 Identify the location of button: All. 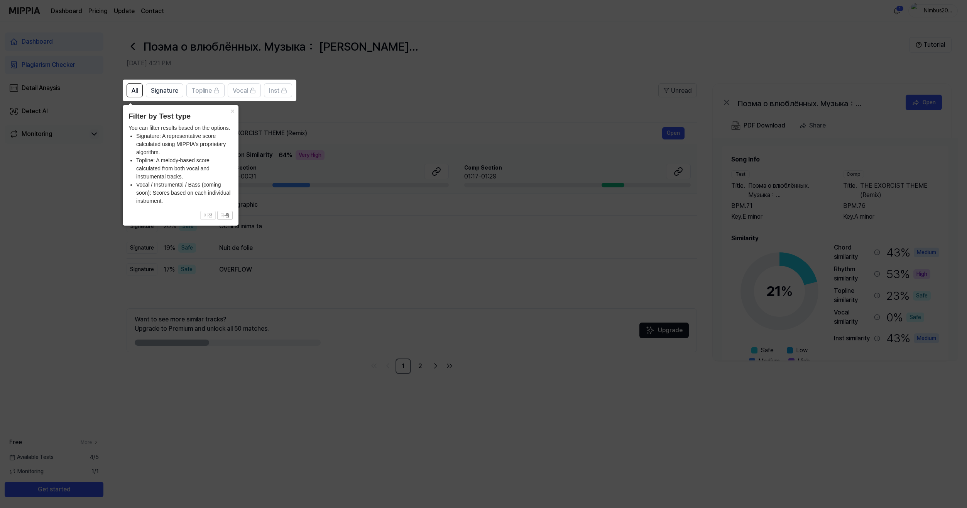
(135, 90).